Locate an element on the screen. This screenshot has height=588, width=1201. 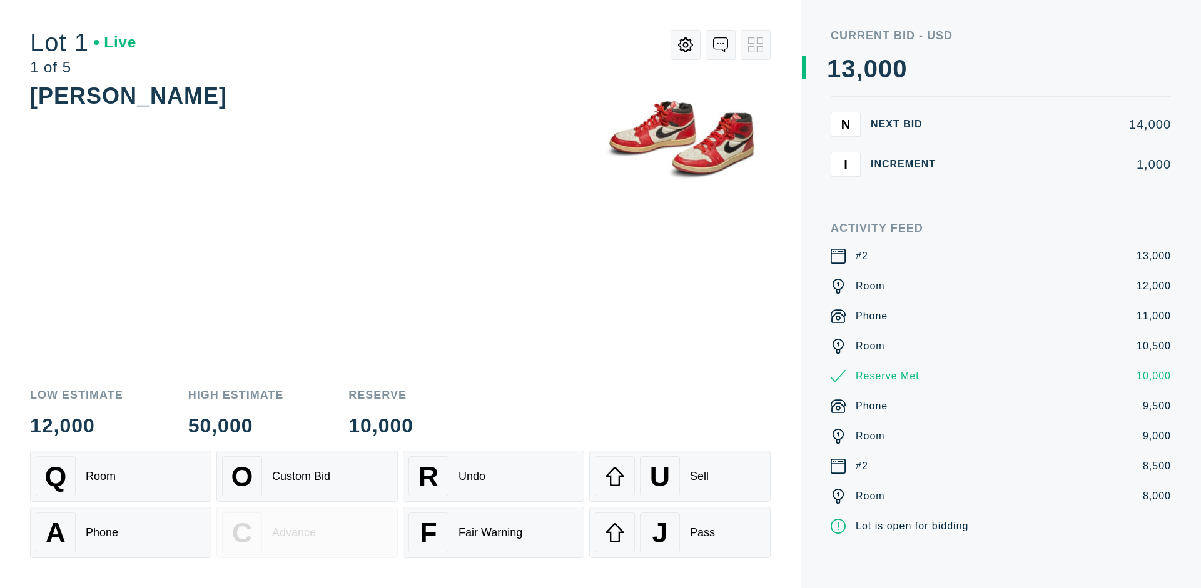
div: Low Estimate is located at coordinates (76, 395).